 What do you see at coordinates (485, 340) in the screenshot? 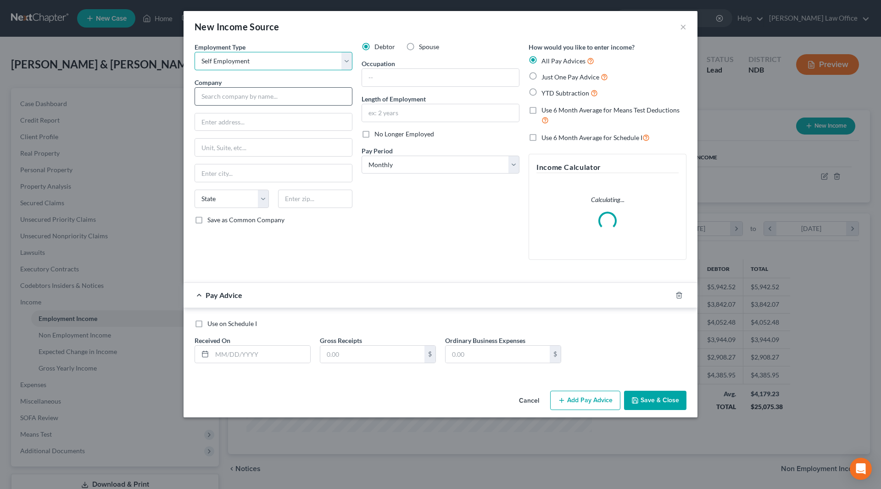
I see `label: Ordinary Business Expenses` at bounding box center [485, 340].